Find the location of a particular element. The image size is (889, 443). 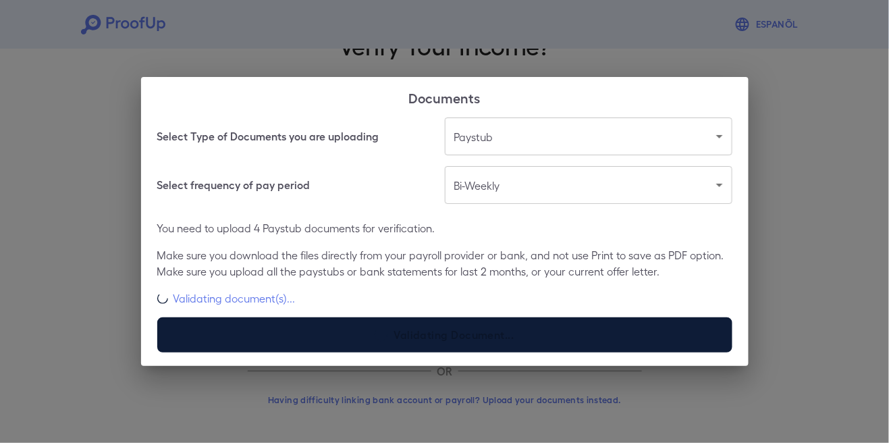

p: Make sure you download the files directly from your payroll provider or bank, and not use Print t... is located at coordinates (445, 263).